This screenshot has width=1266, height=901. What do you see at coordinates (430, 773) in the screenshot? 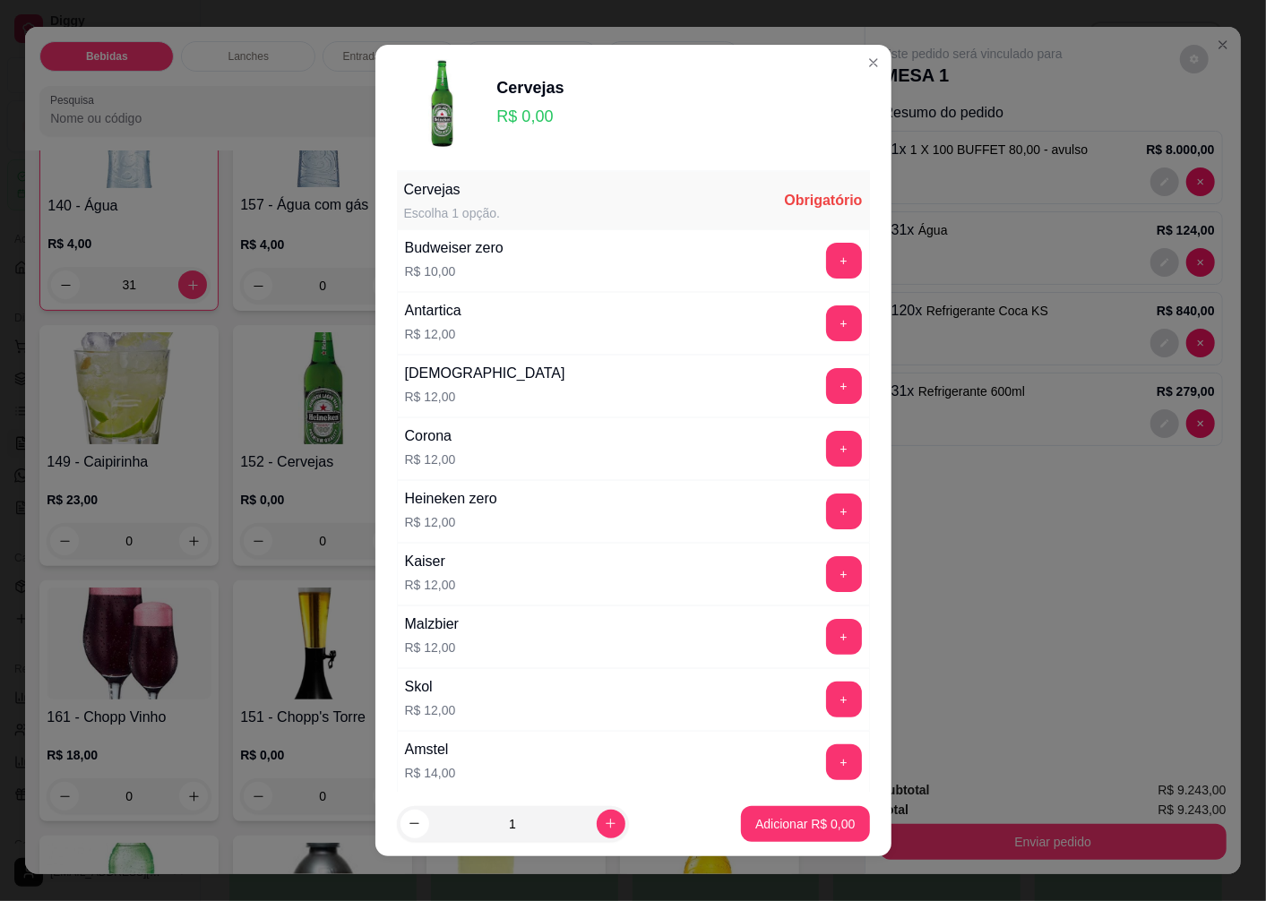
I see `p: R$ 14,00` at bounding box center [430, 773].